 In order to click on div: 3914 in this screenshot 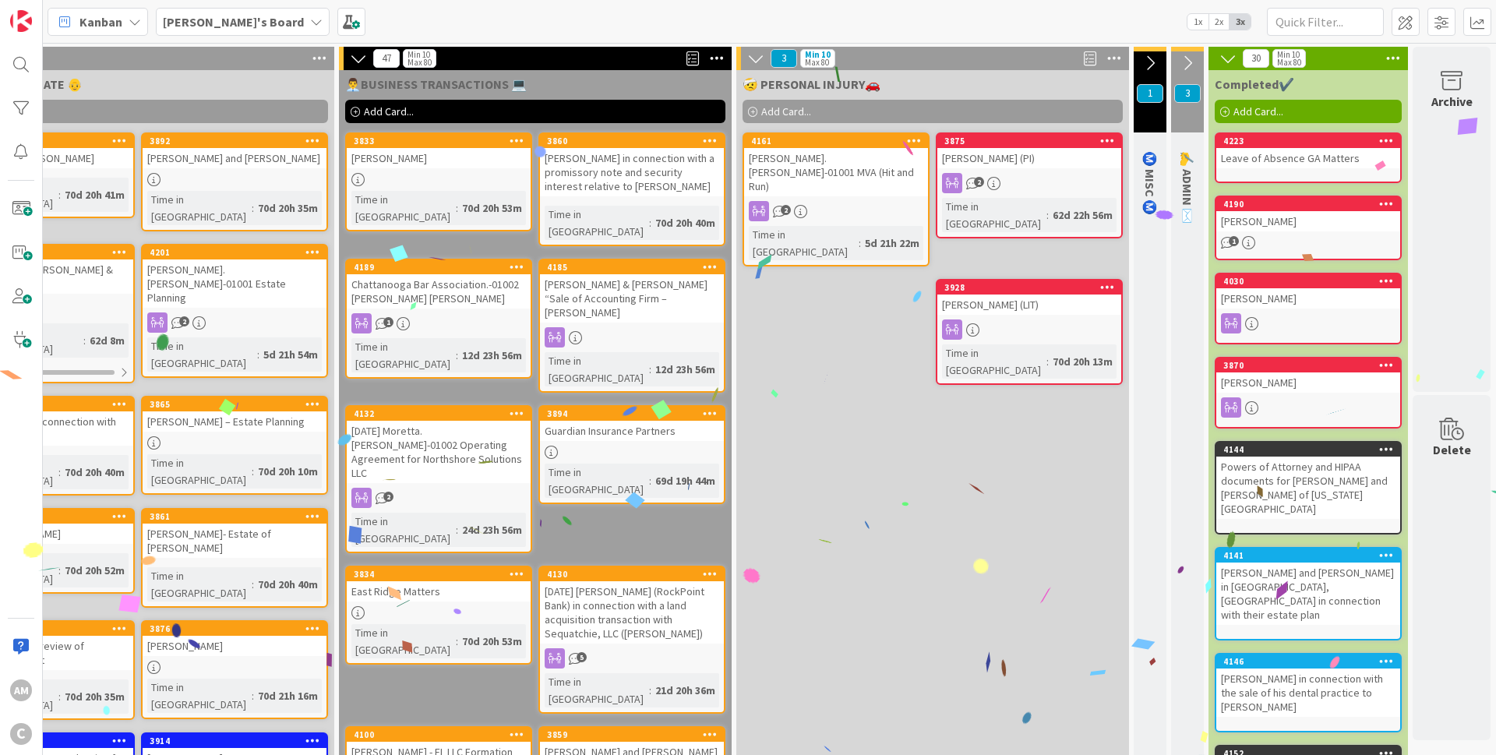, I will do `click(235, 741)`.